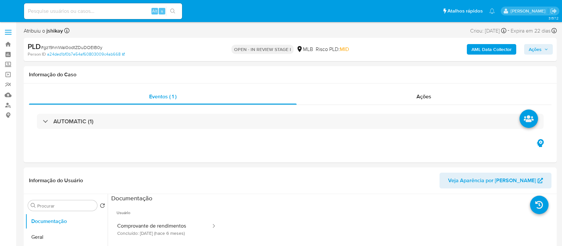 The width and height of the screenshot is (562, 246). What do you see at coordinates (538, 49) in the screenshot?
I see `button: Ações` at bounding box center [538, 49].